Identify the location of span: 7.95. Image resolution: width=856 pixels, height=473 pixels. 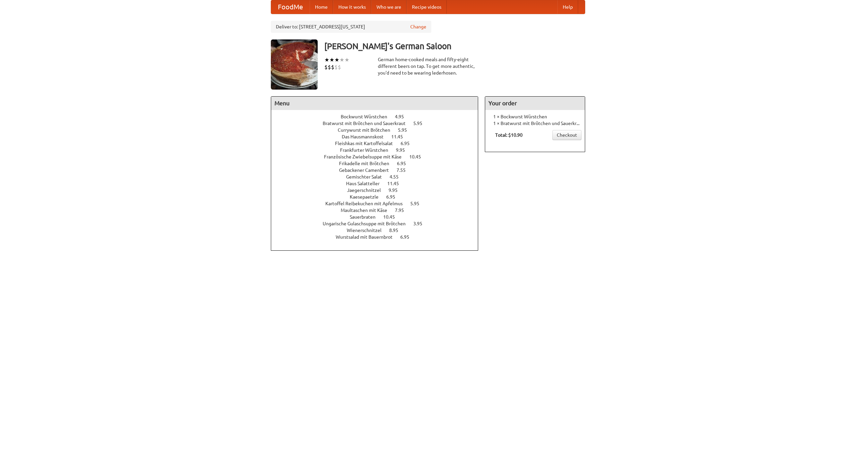
(403, 210).